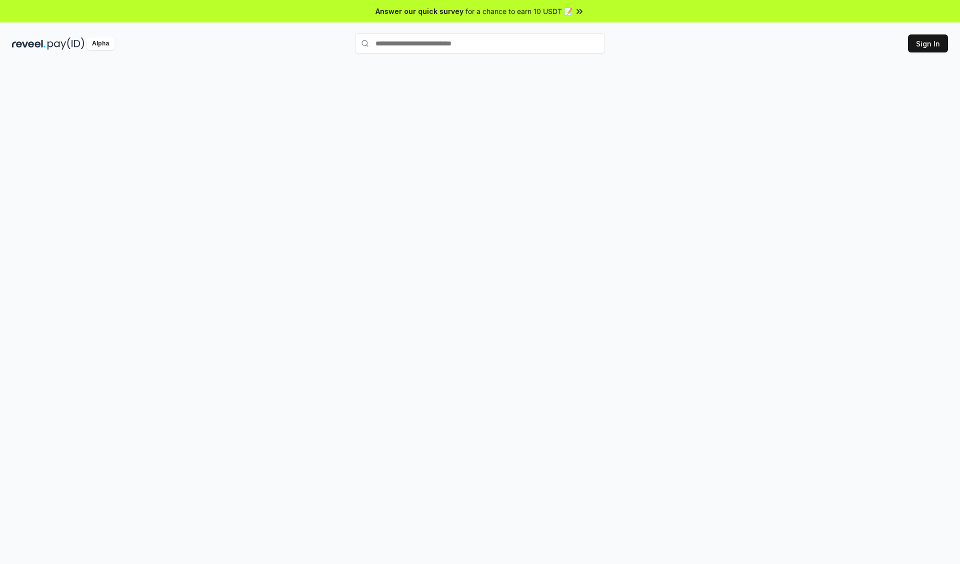 Image resolution: width=960 pixels, height=564 pixels. What do you see at coordinates (100, 43) in the screenshot?
I see `div: Alpha` at bounding box center [100, 43].